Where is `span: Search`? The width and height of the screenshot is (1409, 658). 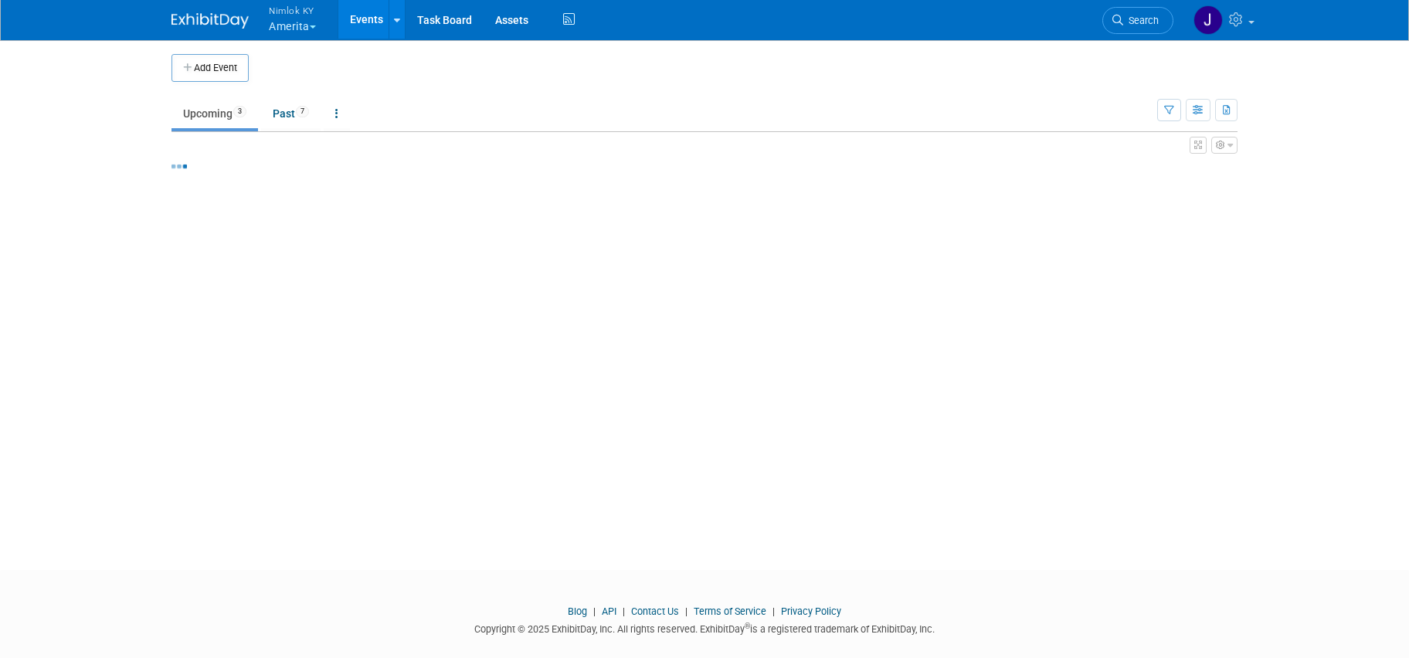 span: Search is located at coordinates (1141, 20).